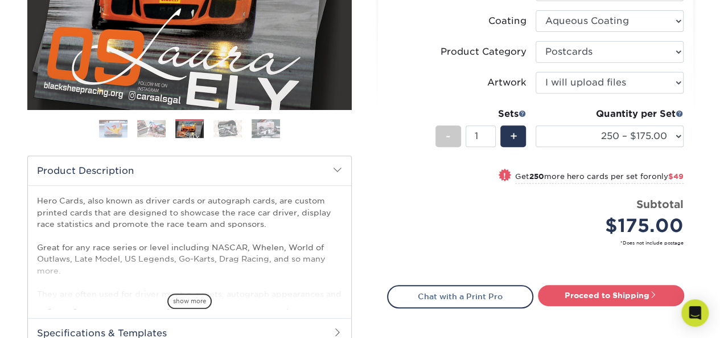  Describe the element at coordinates (481, 114) in the screenshot. I see `div: Sets` at that location.